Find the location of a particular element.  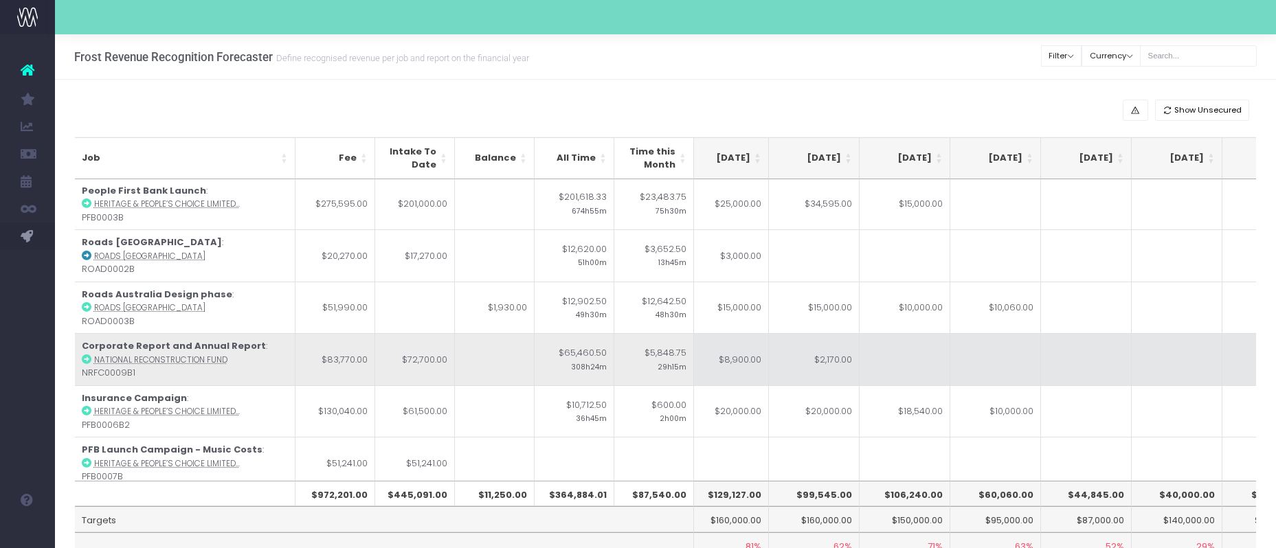

th: Fee: activate to sort column ascending is located at coordinates (335, 158).